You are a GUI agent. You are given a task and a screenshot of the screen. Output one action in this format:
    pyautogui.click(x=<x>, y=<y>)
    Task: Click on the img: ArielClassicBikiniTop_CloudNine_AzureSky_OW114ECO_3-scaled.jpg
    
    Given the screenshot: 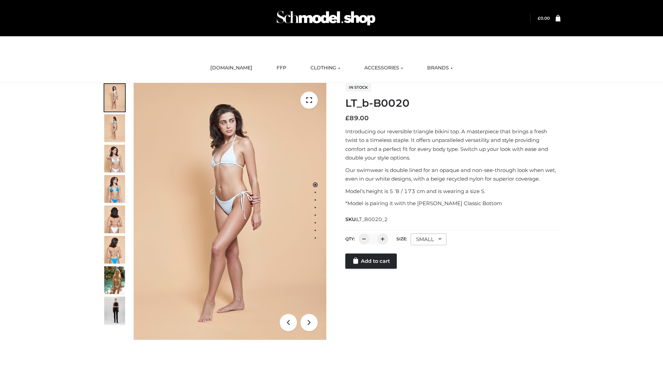 What is the action you would take?
    pyautogui.click(x=115, y=159)
    